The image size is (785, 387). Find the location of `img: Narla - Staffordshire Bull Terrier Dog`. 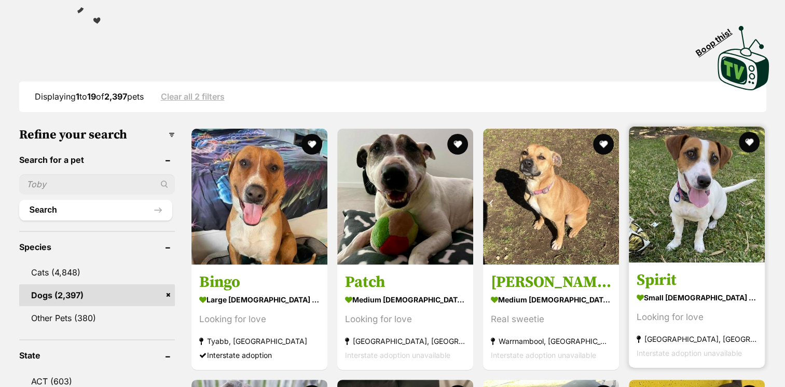

img: Narla - Staffordshire Bull Terrier Dog is located at coordinates (551, 197).